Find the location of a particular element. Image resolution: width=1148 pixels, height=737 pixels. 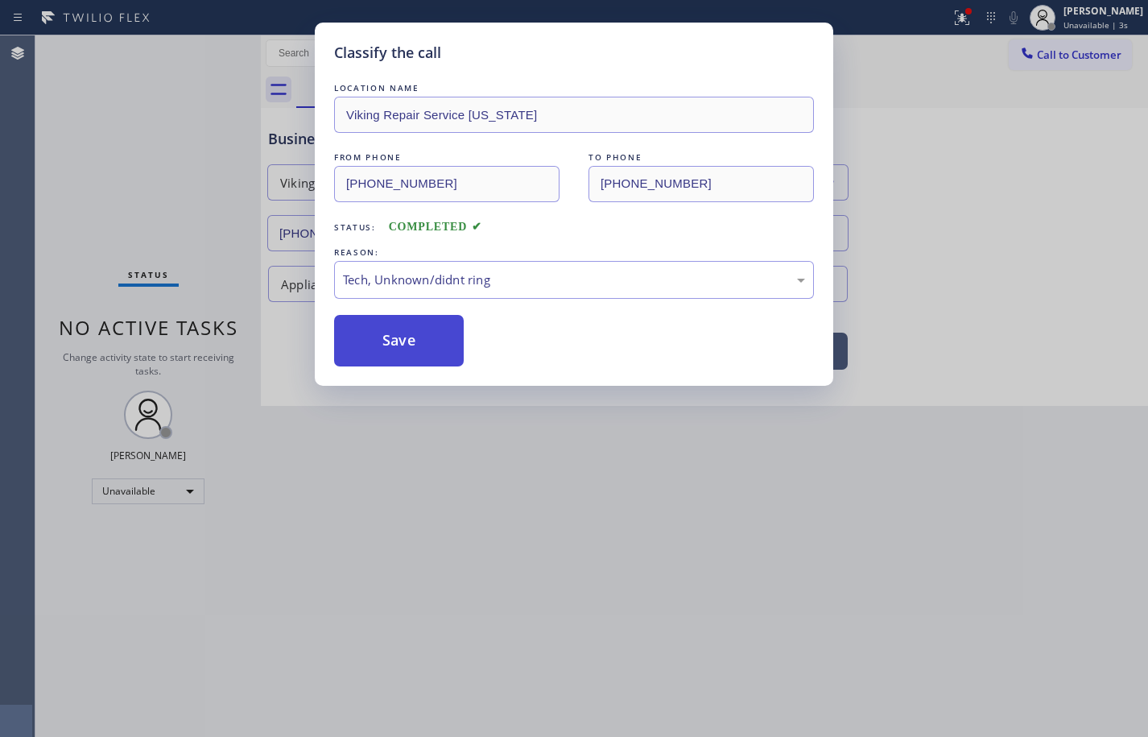

button: Save is located at coordinates (399, 341).